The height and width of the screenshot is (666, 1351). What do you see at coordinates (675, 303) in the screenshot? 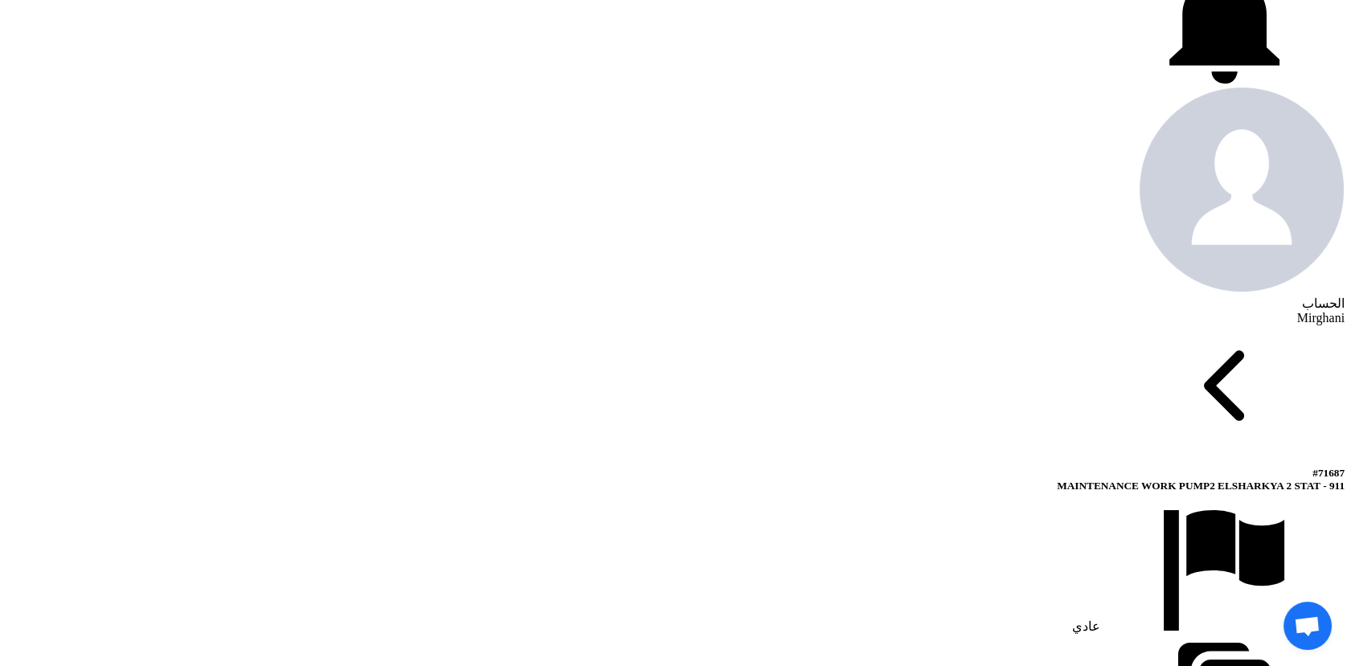
I see `div: الحساب` at bounding box center [675, 303].